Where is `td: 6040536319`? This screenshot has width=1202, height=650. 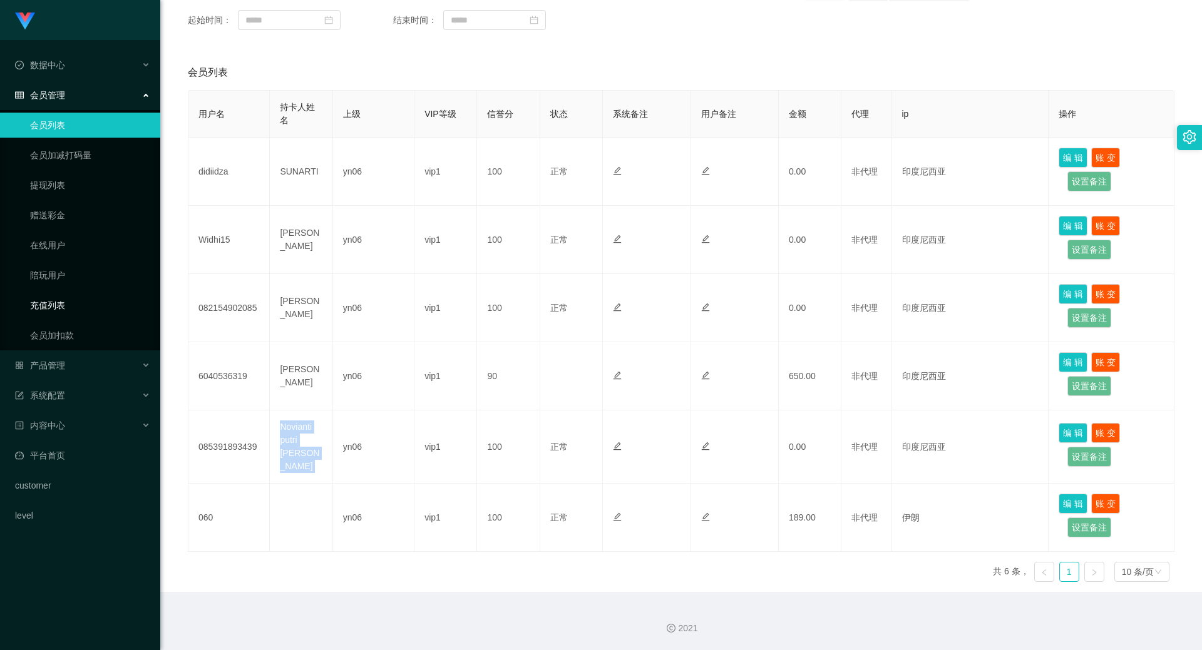 td: 6040536319 is located at coordinates (229, 376).